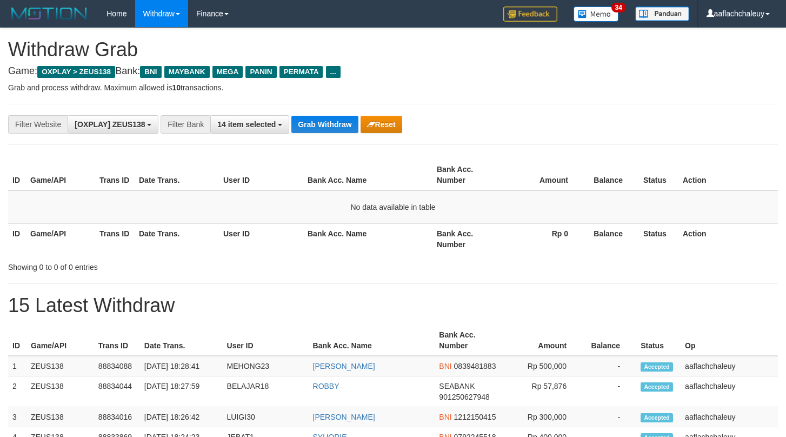  Describe the element at coordinates (185, 124) in the screenshot. I see `div: Filter Bank` at that location.